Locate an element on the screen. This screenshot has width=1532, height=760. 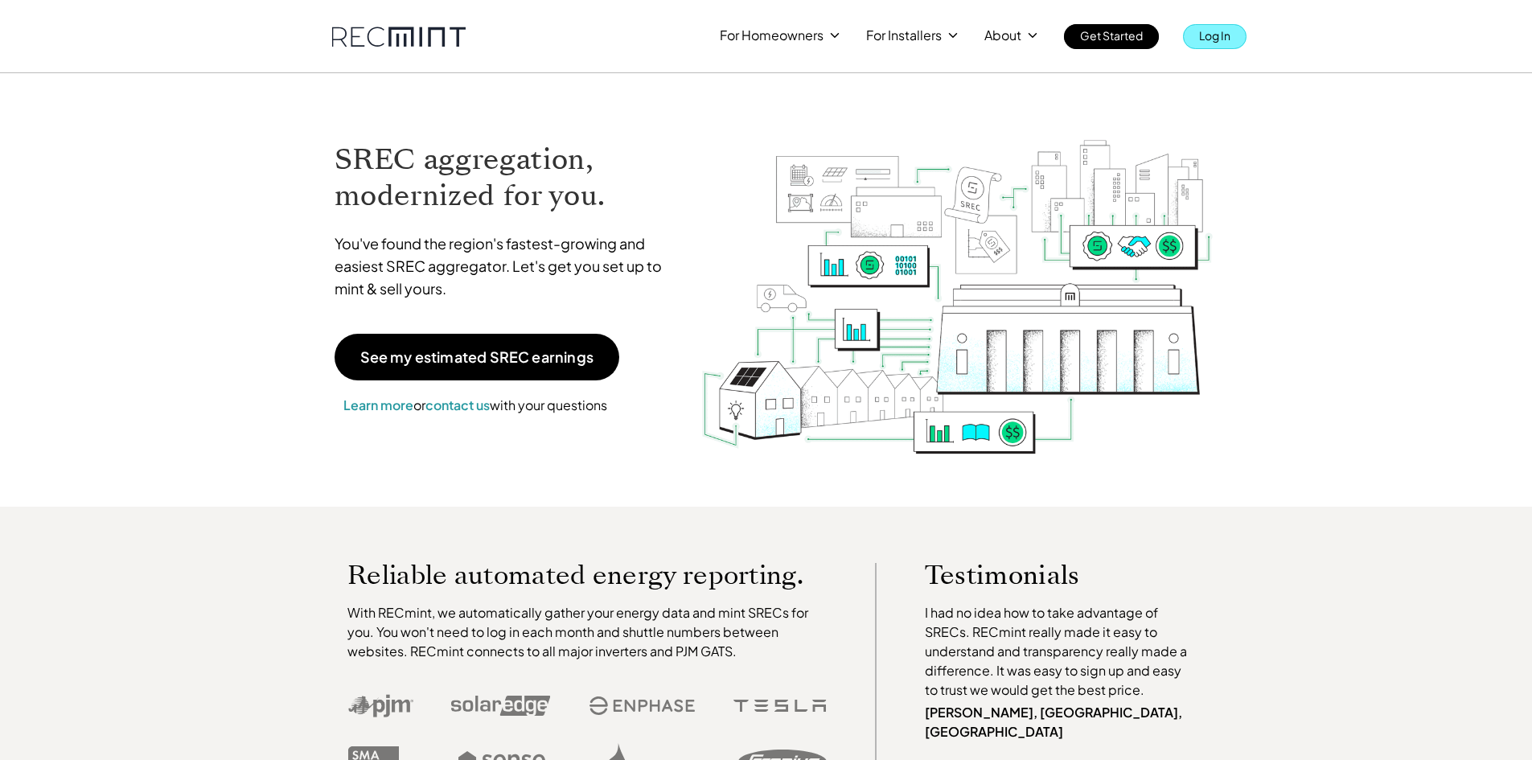
p: With RECmint, we automatically gather your energy data and mint SRECs for you. You won't need to ... is located at coordinates (587, 632).